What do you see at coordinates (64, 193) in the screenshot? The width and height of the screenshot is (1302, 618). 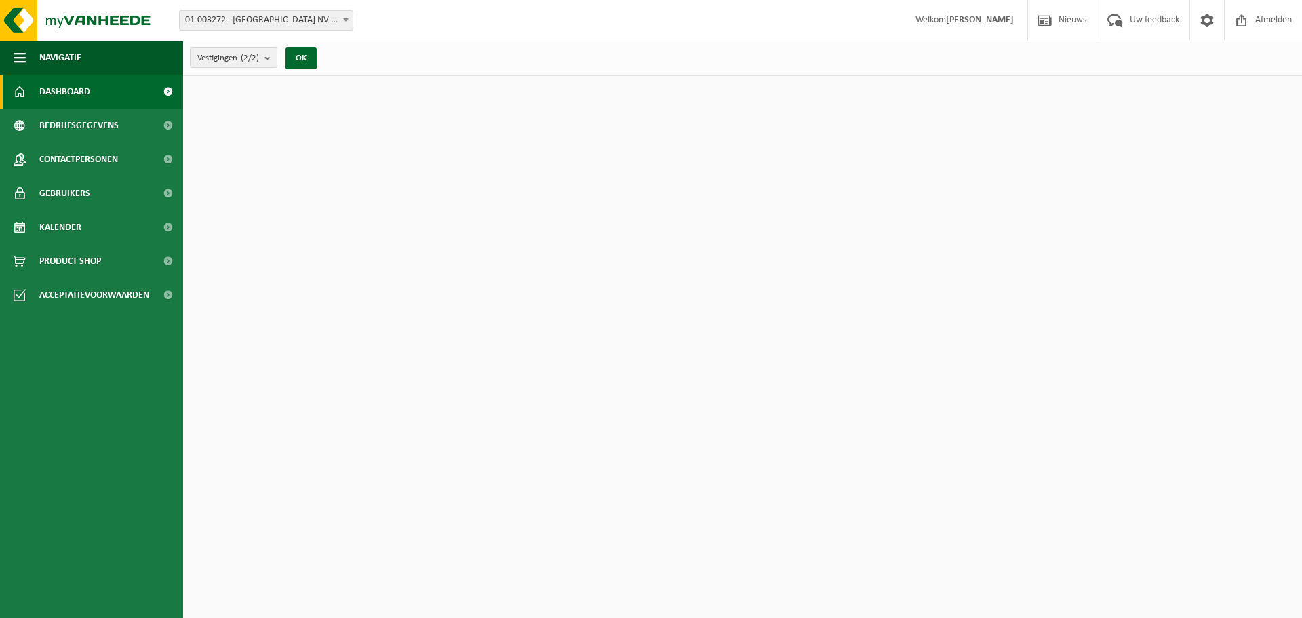 I see `span: Gebruikers` at bounding box center [64, 193].